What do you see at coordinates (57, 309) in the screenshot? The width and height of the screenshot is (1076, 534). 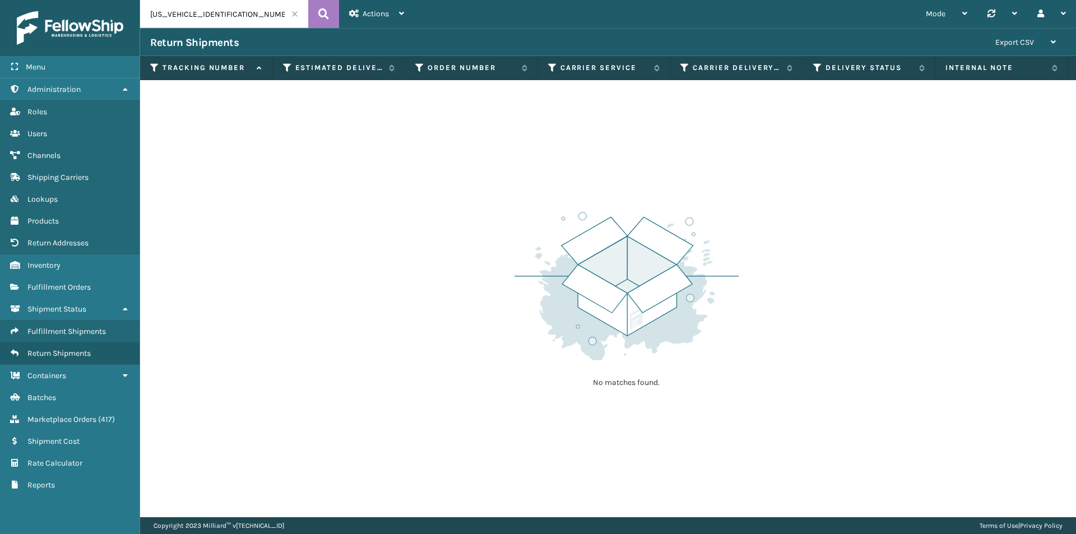 I see `span: Shipment Status` at bounding box center [57, 309].